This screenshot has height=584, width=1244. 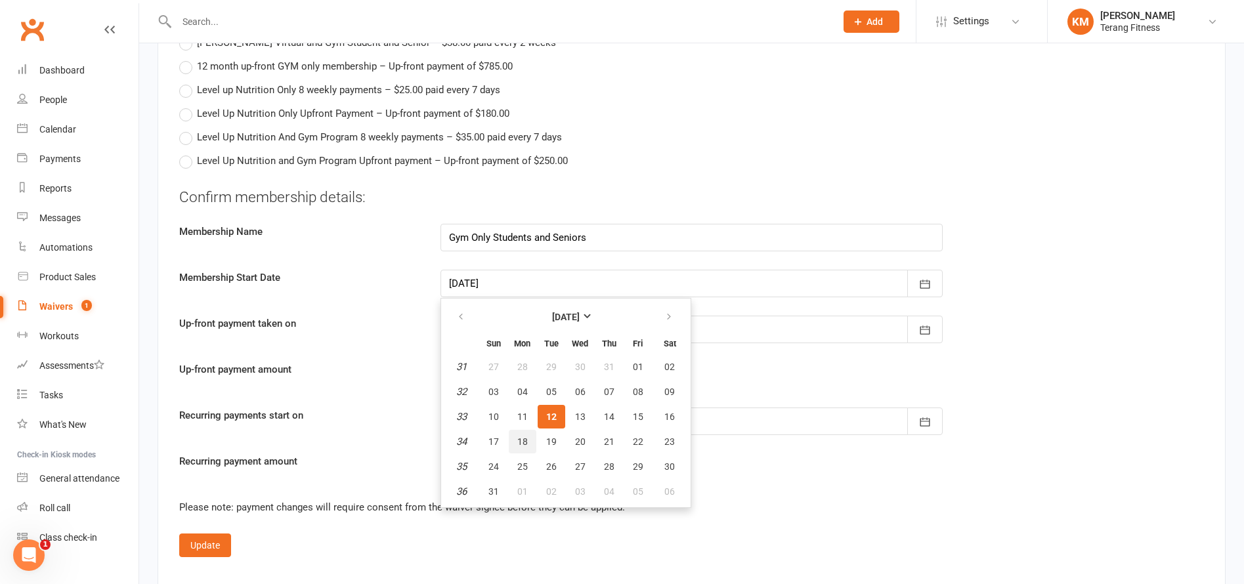 I want to click on button: 30, so click(x=580, y=367).